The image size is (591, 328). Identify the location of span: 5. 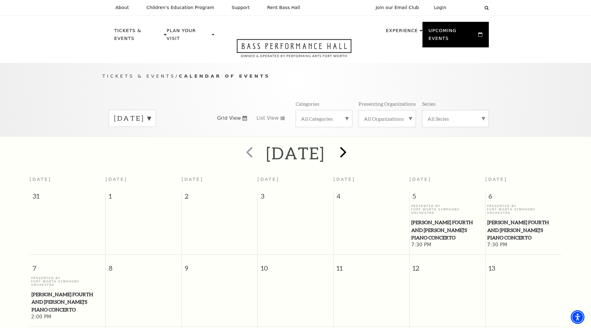
(447, 197).